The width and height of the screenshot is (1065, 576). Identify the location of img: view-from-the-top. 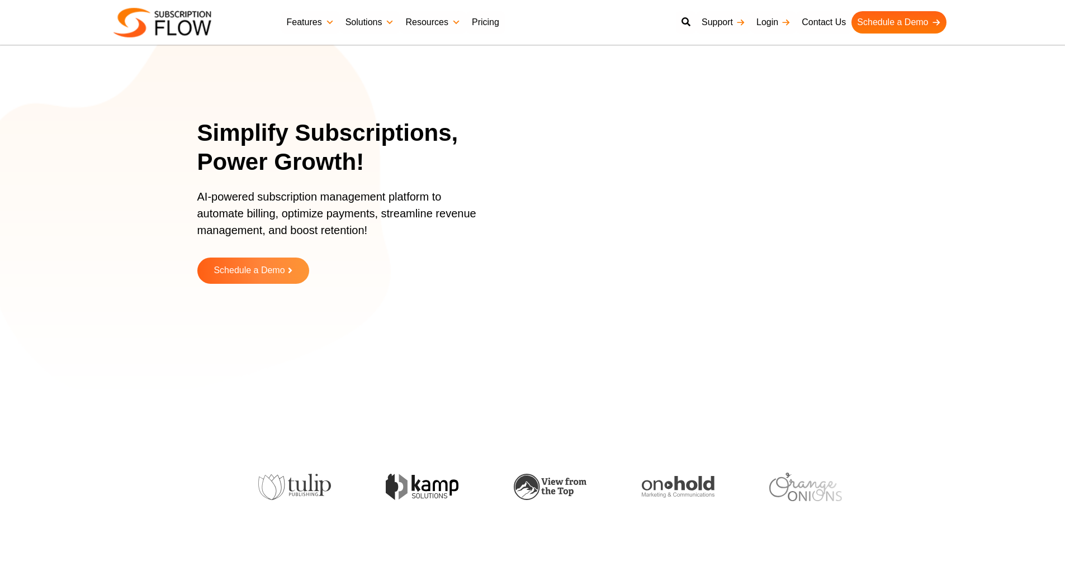
(544, 487).